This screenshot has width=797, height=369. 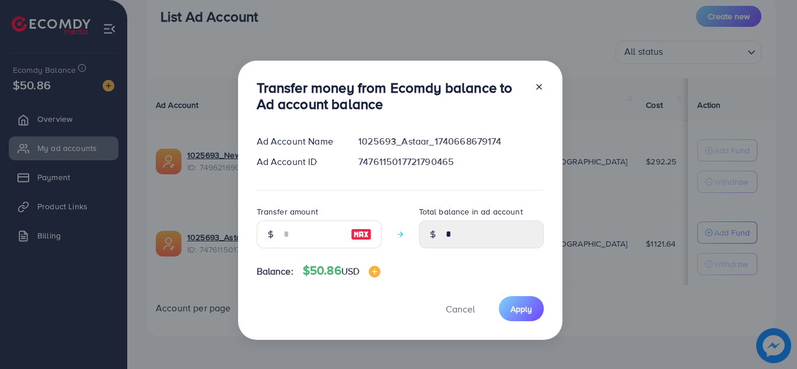 I want to click on div: Ad Account Name, so click(x=298, y=141).